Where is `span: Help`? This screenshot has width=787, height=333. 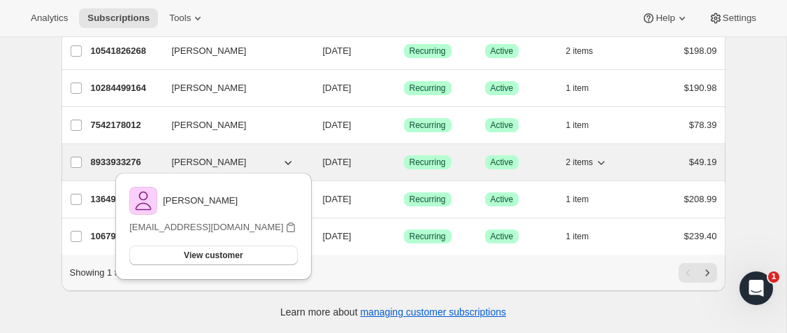 span: Help is located at coordinates (665, 18).